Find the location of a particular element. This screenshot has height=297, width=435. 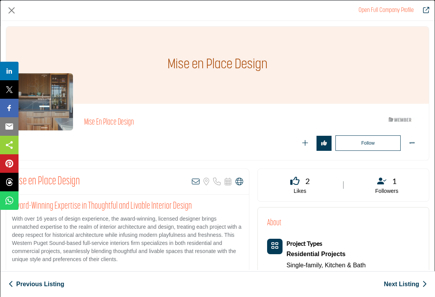

img: mise-en-place-design- logo is located at coordinates (44, 102).